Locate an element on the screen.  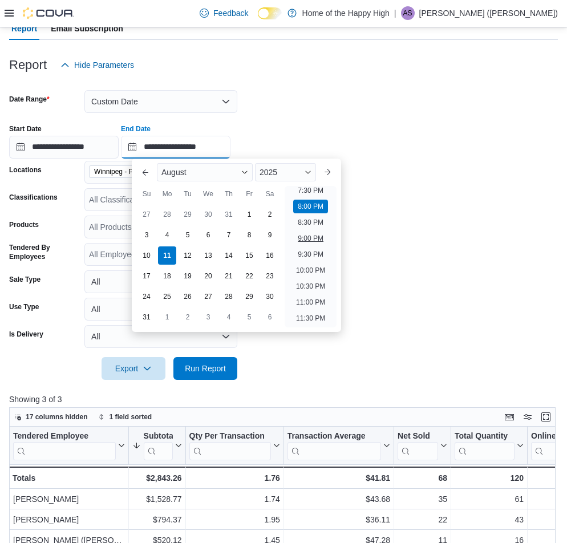
div: day-15 is located at coordinates (249, 256).